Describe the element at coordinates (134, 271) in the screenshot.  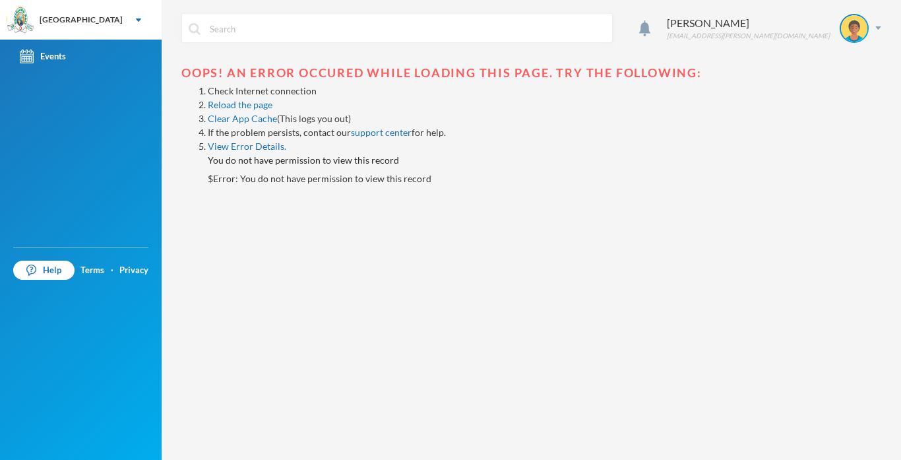
I see `a: Privacy` at that location.